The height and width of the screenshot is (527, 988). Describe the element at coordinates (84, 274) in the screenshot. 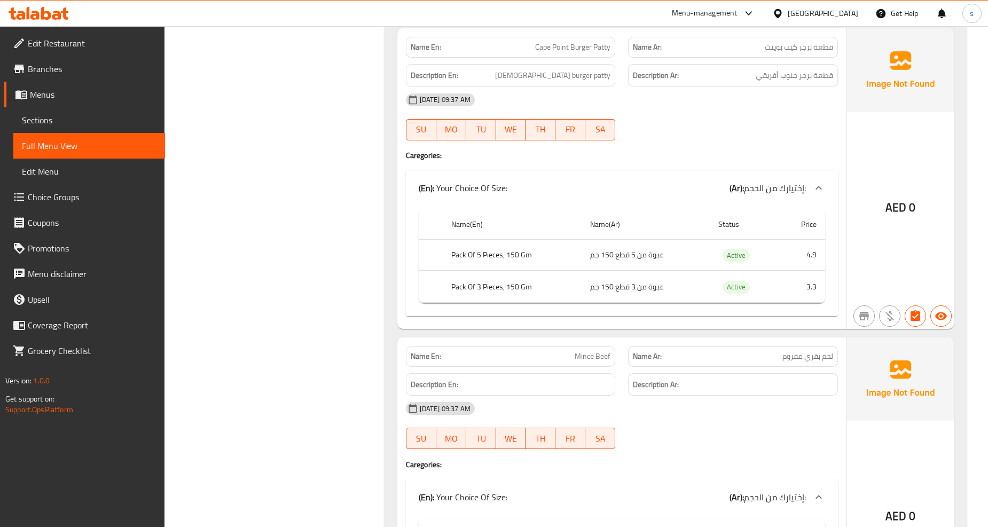

I see `a: Menu disclaimer` at that location.